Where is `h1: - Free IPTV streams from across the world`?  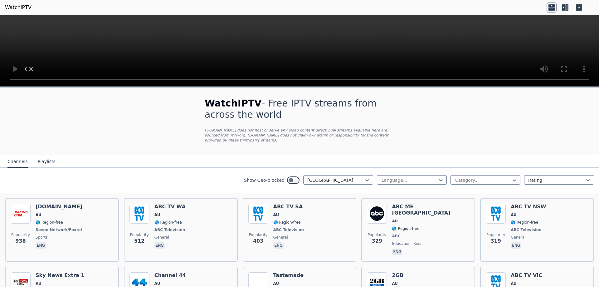 h1: - Free IPTV streams from across the world is located at coordinates (300, 109).